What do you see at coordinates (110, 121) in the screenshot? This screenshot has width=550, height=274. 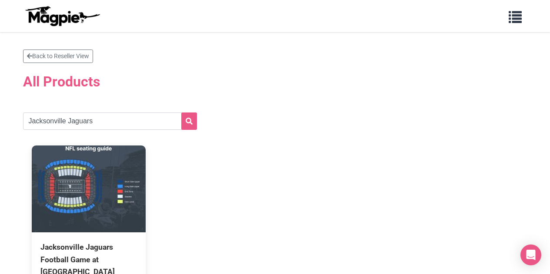 I see `input: Search products...` at bounding box center [110, 121].